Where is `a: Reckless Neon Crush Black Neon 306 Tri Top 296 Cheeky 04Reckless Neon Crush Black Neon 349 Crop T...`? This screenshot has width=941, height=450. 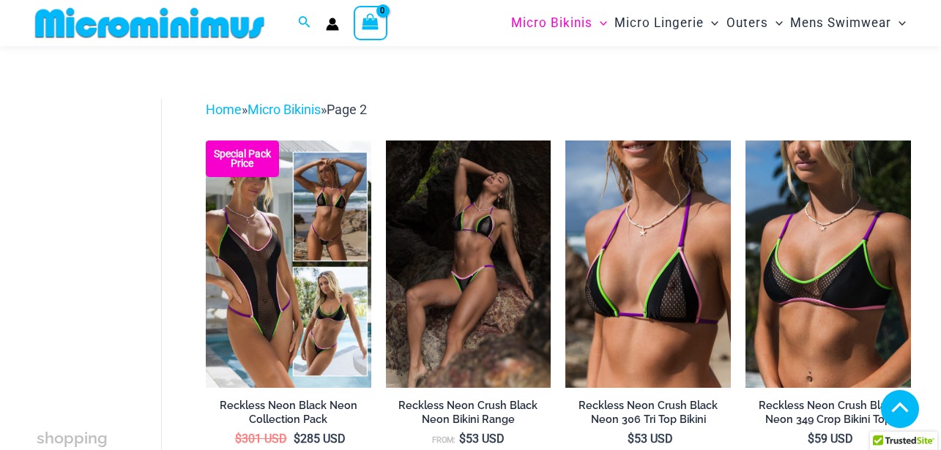
a: Reckless Neon Crush Black Neon 306 Tri Top 296 Cheeky 04Reckless Neon Crush Black Neon 349 Crop T... is located at coordinates (469, 264).